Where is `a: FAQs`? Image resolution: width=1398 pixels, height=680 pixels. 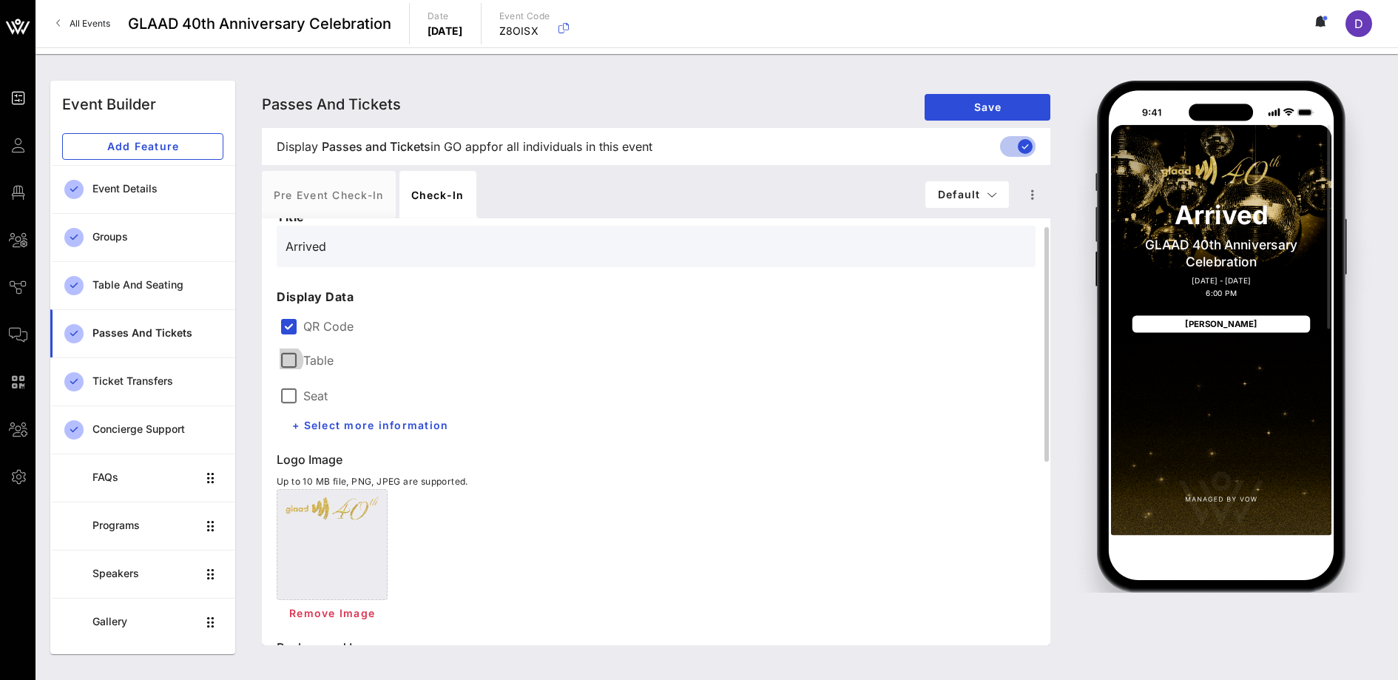 a: FAQs is located at coordinates (143, 477).